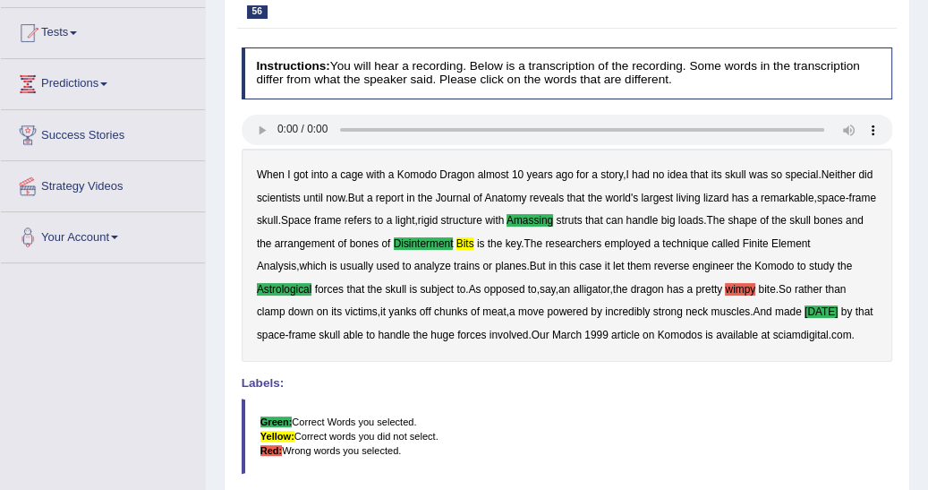 The image size is (928, 490). Describe the element at coordinates (358, 220) in the screenshot. I see `b: refers` at that location.